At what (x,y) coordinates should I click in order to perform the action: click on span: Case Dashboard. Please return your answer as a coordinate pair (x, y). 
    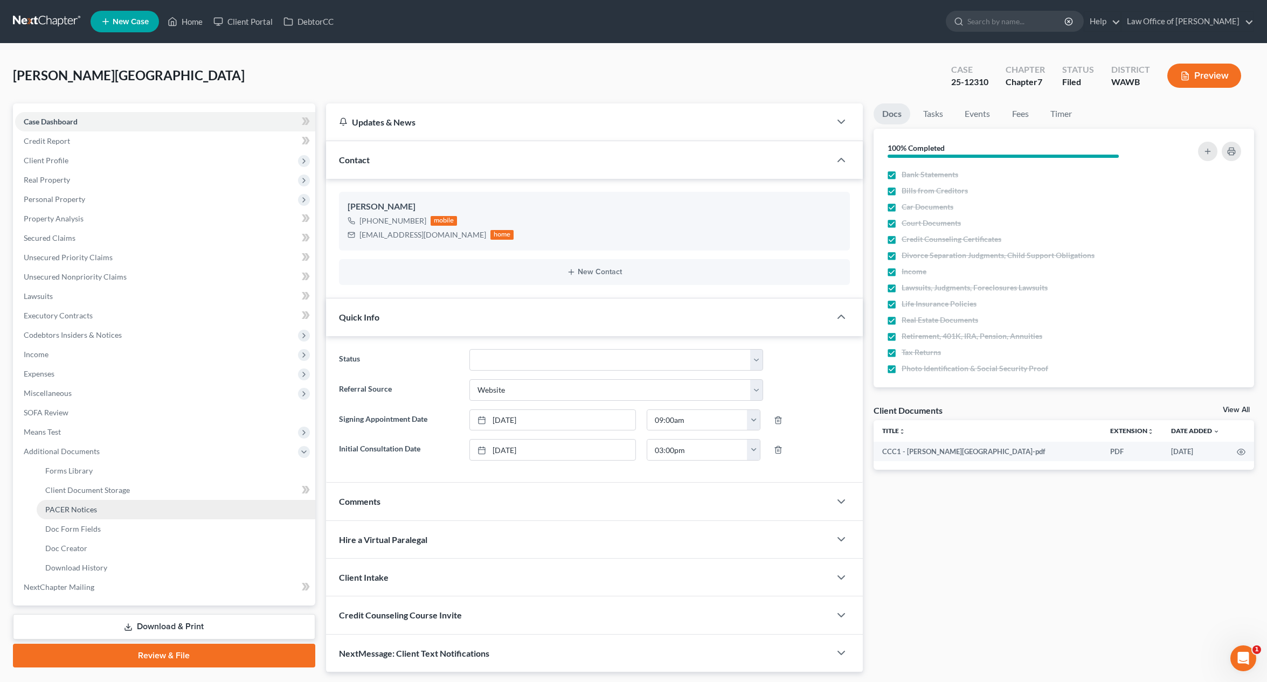
    Looking at the image, I should click on (51, 121).